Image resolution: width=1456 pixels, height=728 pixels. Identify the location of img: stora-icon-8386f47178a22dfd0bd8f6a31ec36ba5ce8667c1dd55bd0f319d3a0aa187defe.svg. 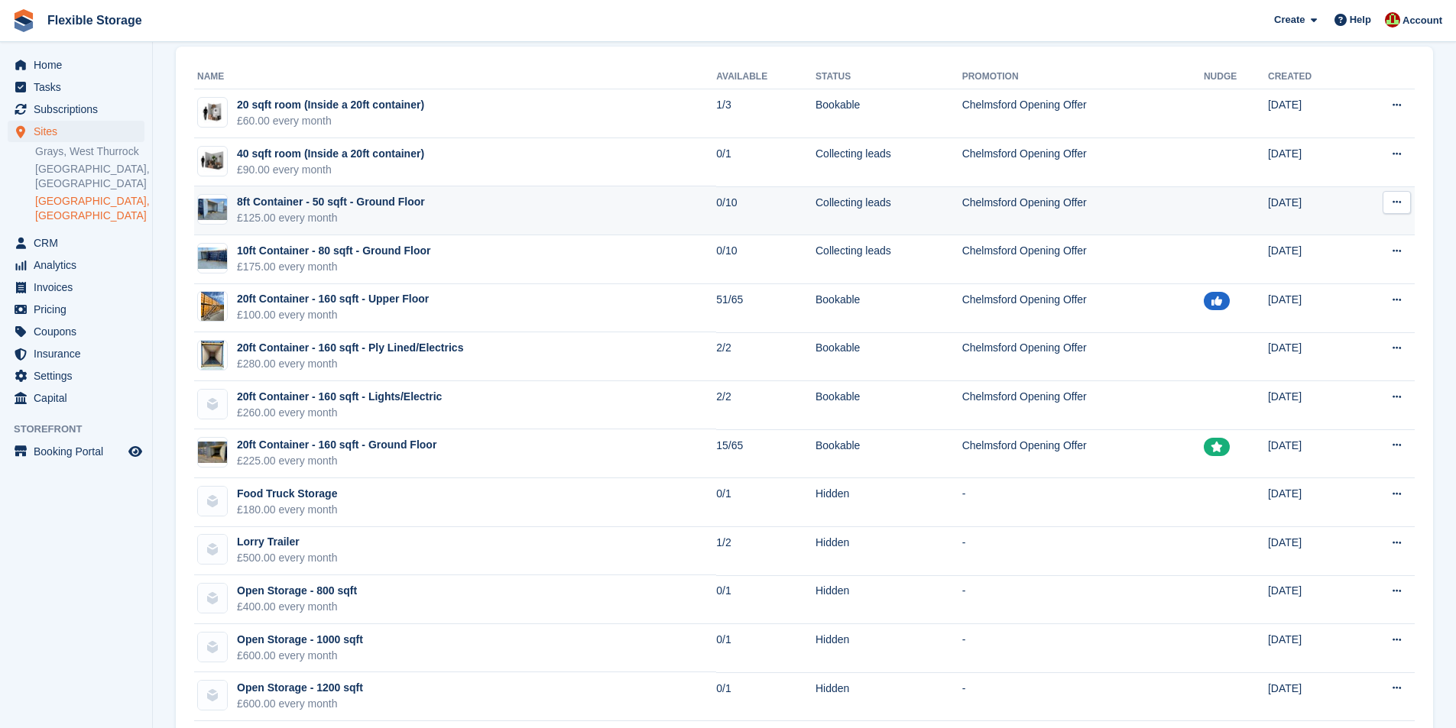
(24, 21).